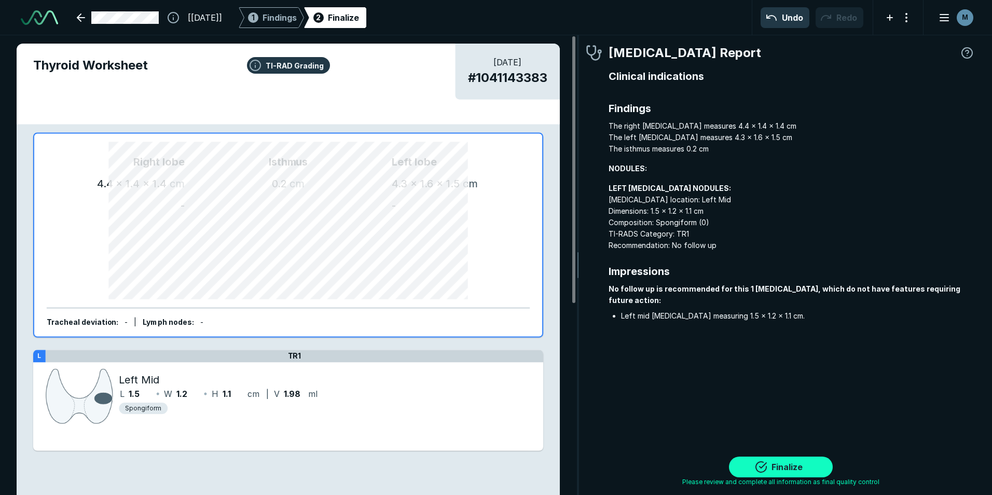 This screenshot has width=992, height=495. Describe the element at coordinates (253, 17) in the screenshot. I see `span: 1` at that location.